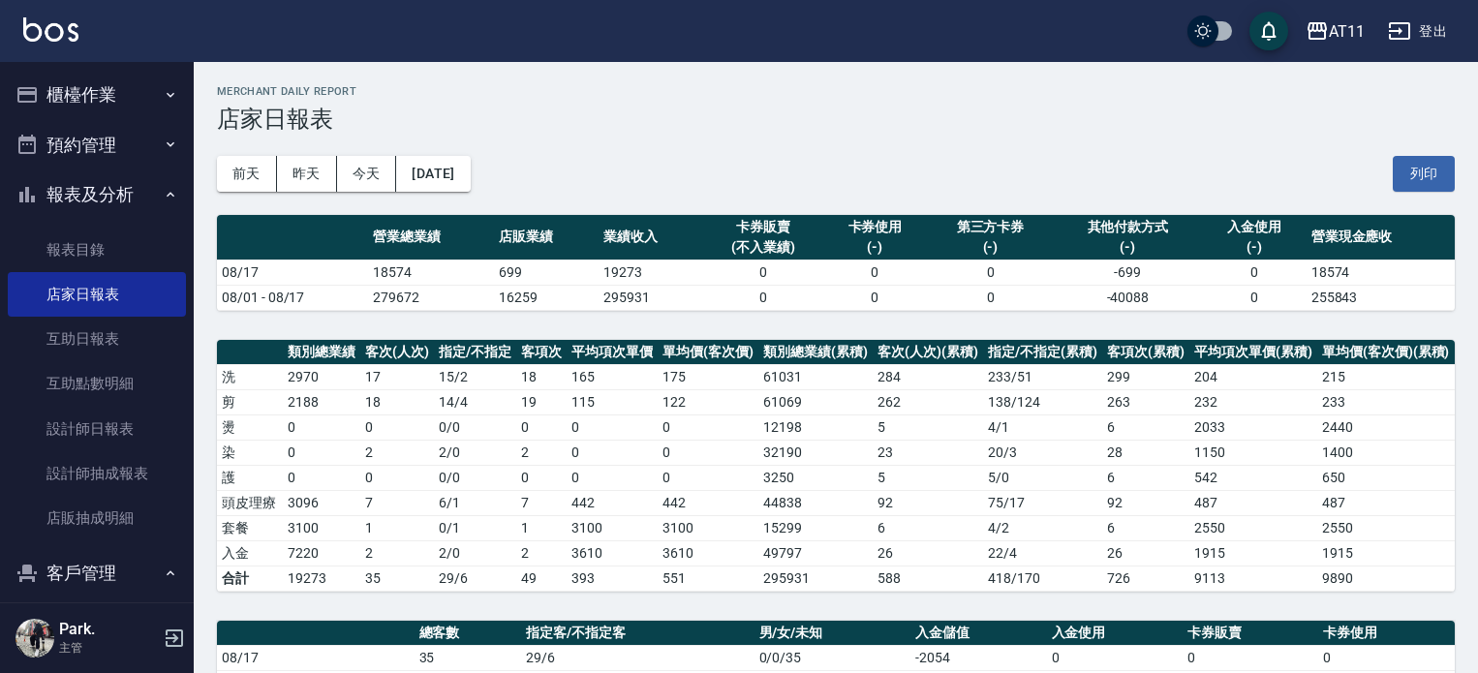  What do you see at coordinates (928, 353) in the screenshot?
I see `th: 客次(人次)(累積)` at bounding box center [928, 353].